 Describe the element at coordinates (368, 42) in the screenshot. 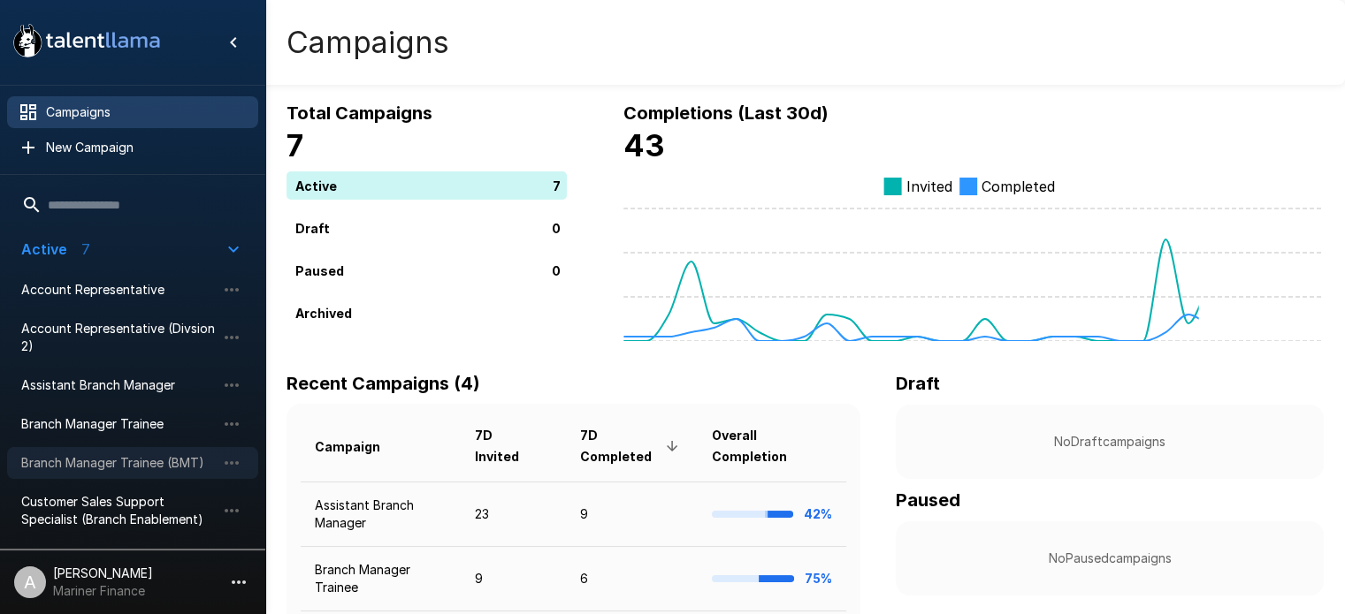

I see `h4: Campaigns` at that location.